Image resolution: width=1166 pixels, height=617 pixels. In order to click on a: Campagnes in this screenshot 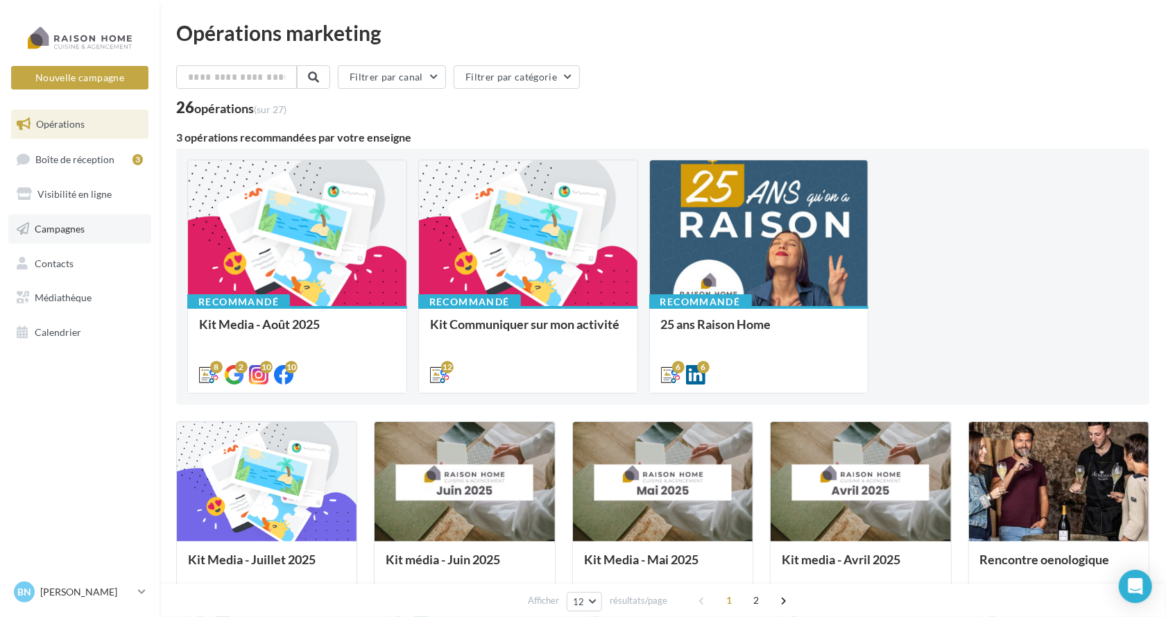, I will do `click(80, 229)`.